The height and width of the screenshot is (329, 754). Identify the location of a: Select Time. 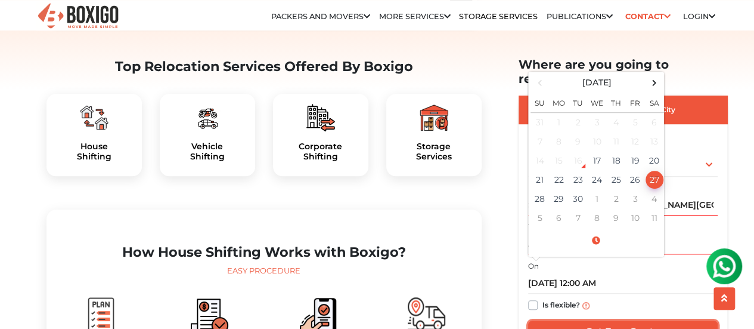
(596, 240).